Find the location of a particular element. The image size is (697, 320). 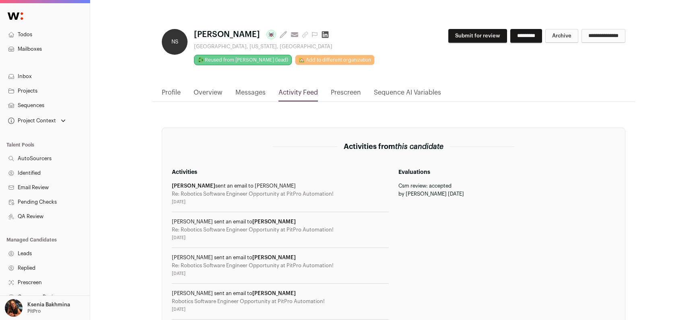

a: Sequence AI Variables is located at coordinates (407, 95).